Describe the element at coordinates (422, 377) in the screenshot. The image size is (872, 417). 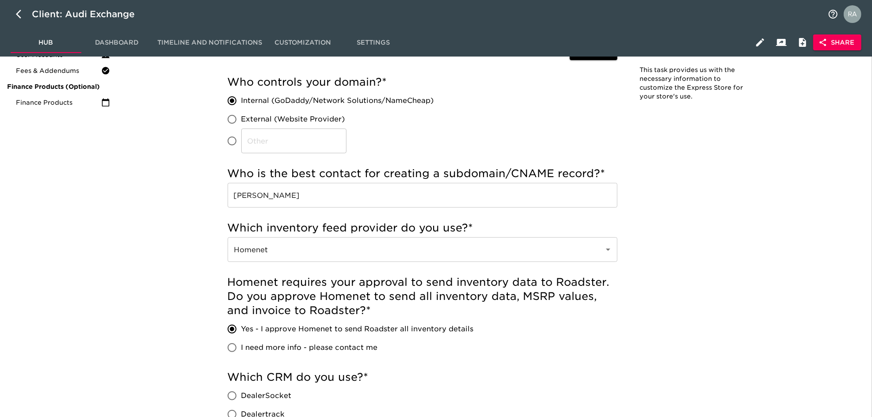
I see `h5: Which CRM do you use?` at that location.